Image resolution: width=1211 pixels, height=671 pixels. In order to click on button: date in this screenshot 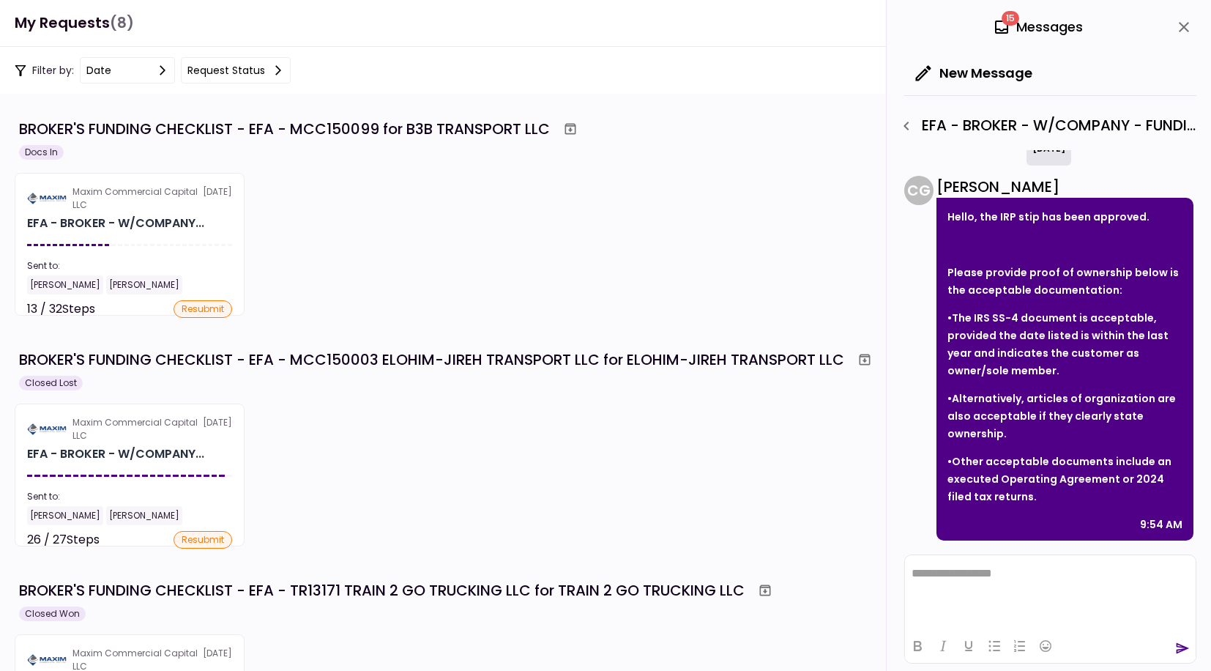, I will do `click(127, 70)`.